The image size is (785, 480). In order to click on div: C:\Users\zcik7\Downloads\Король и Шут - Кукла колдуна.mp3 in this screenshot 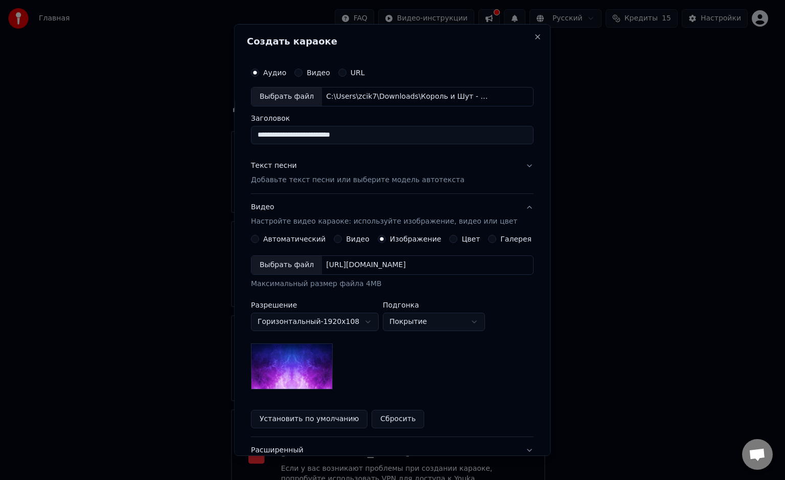, I will do `click(409, 97)`.